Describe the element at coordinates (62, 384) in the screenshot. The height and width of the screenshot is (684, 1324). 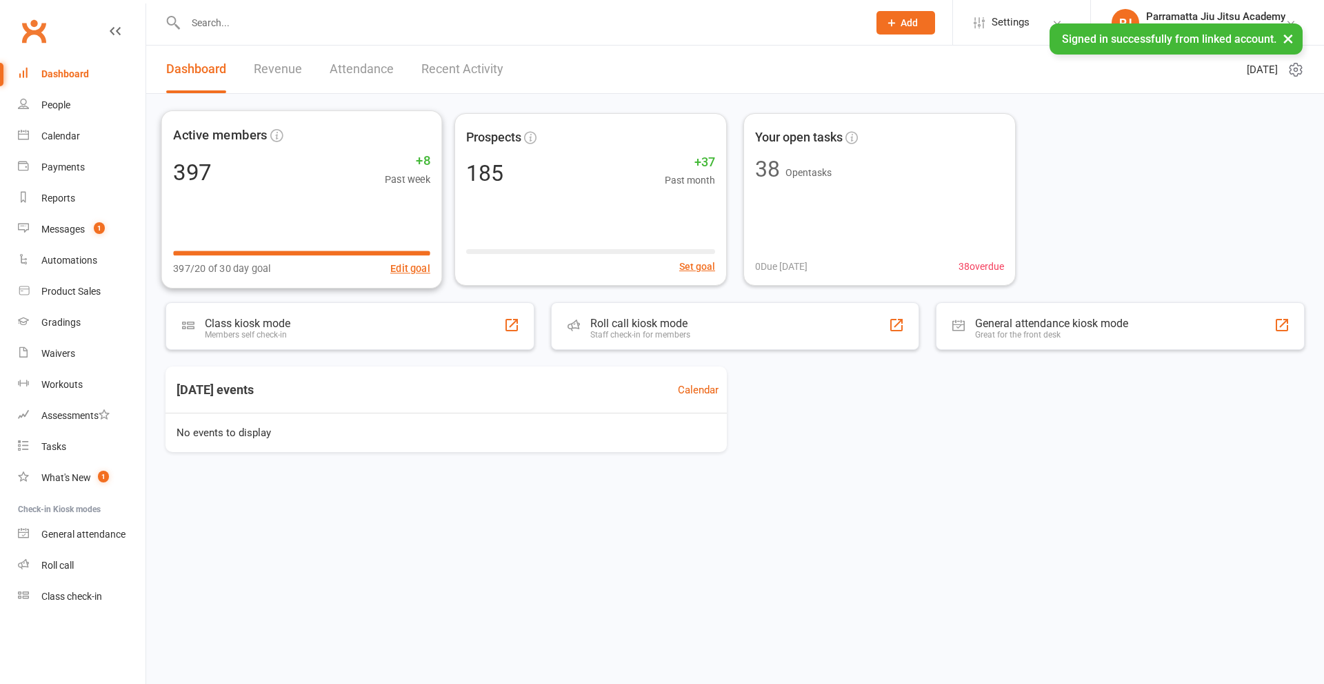
I see `div: Workouts` at that location.